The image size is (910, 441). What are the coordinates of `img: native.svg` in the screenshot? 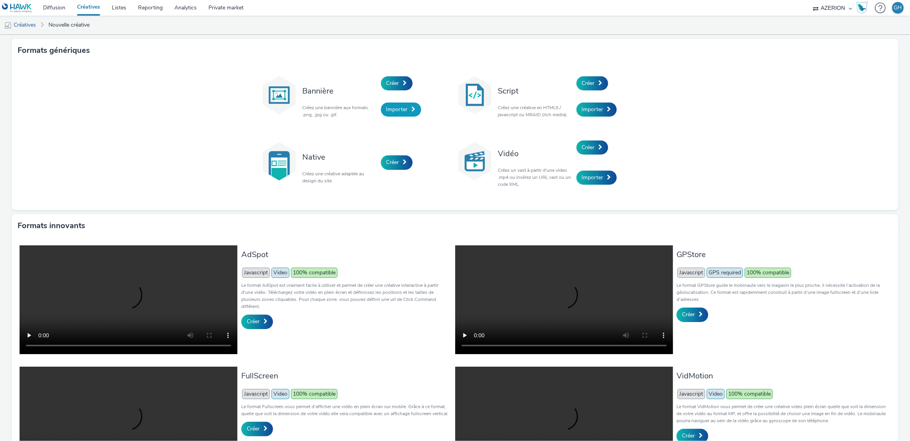 It's located at (279, 161).